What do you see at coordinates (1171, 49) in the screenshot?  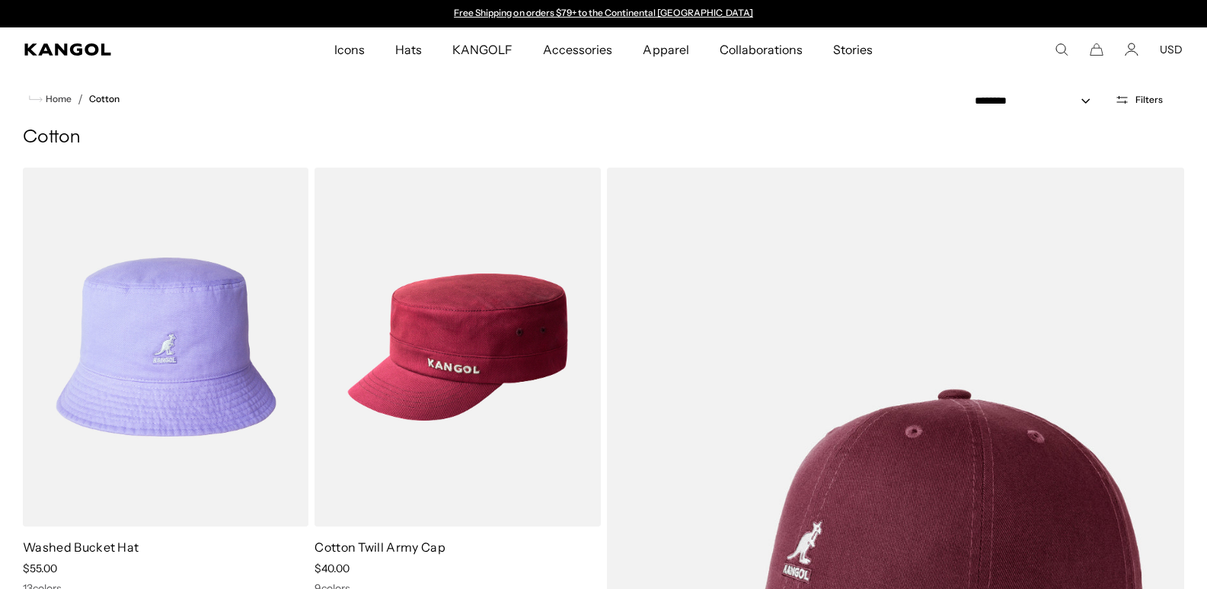 I see `button: USD` at bounding box center [1171, 49].